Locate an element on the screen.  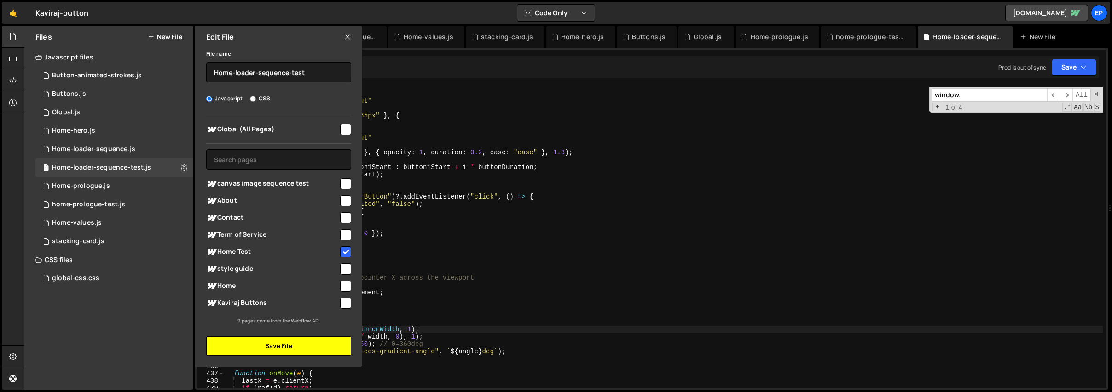
input: CSS is located at coordinates (253, 99).